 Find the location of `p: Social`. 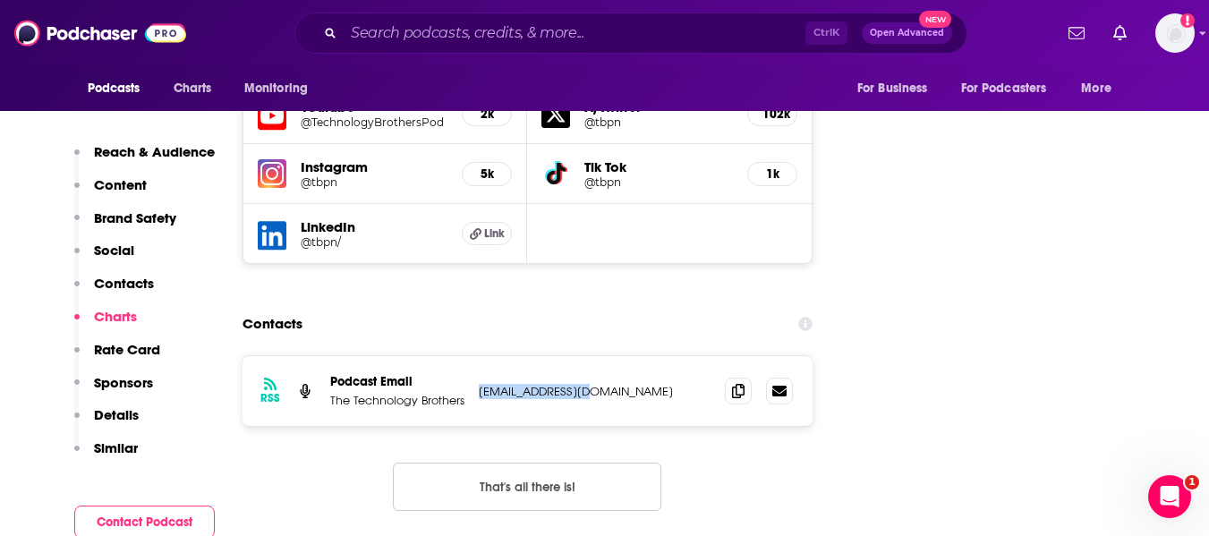

p: Social is located at coordinates (114, 250).